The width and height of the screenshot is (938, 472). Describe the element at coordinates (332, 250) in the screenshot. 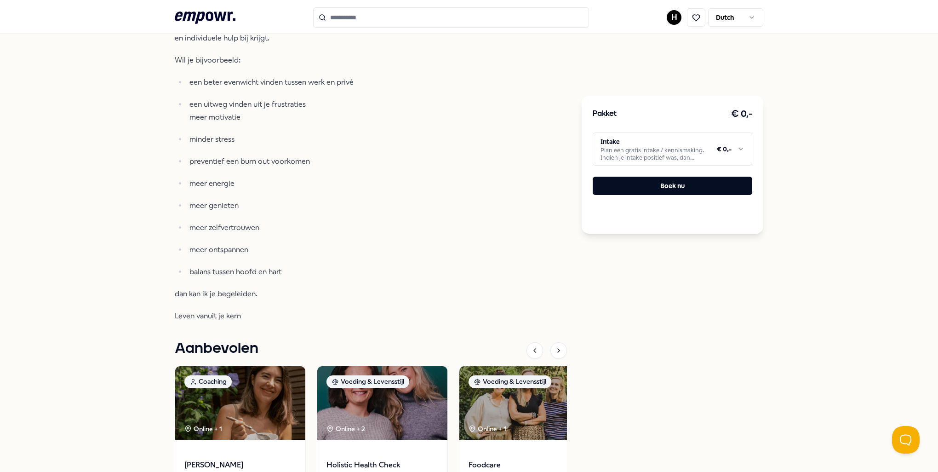

I see `p: meer ontspannen` at that location.